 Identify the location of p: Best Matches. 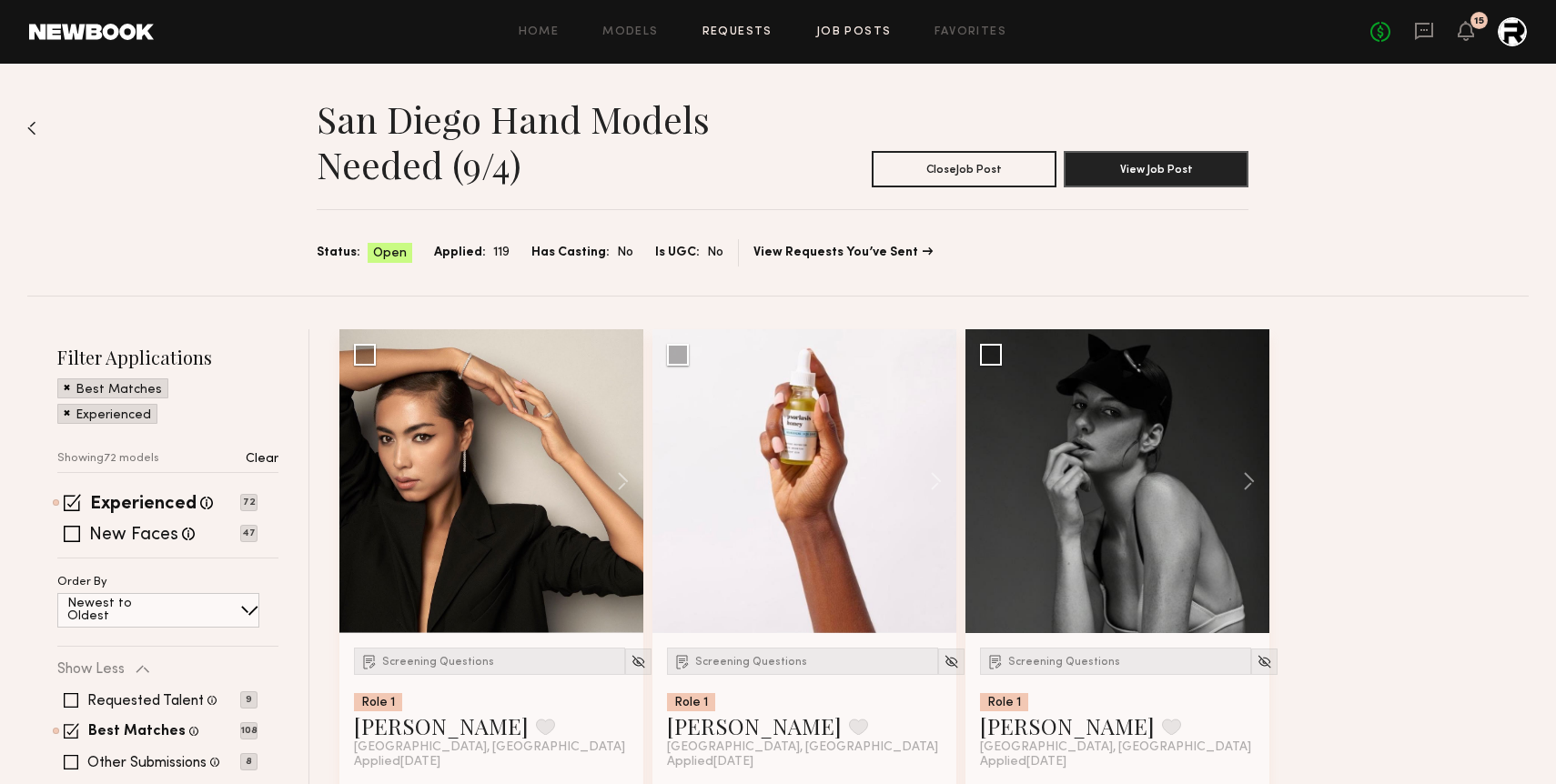
(119, 391).